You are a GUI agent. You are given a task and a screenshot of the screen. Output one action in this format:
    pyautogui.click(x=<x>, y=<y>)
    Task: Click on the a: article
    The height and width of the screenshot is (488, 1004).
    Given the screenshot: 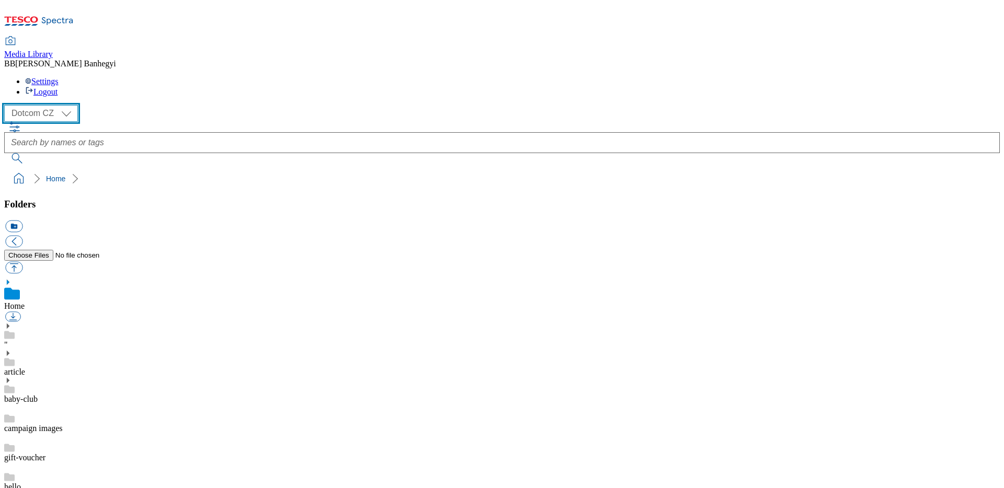 What is the action you would take?
    pyautogui.click(x=15, y=372)
    